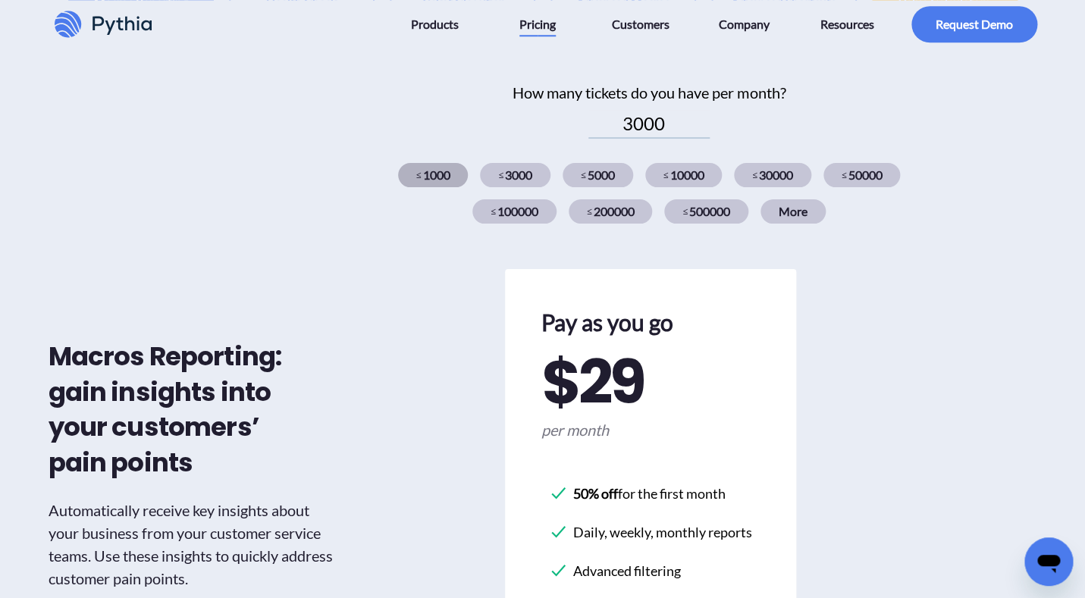  I want to click on div: More, so click(793, 211).